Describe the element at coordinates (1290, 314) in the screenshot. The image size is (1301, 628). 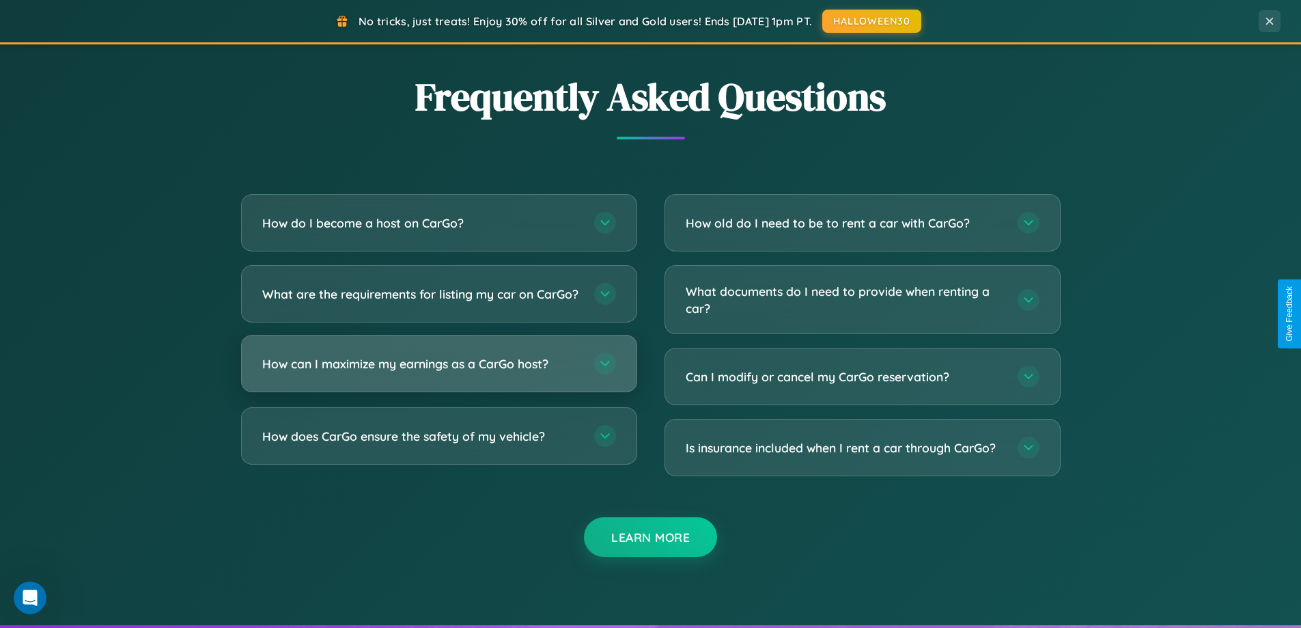
I see `div: Give Feedback` at that location.